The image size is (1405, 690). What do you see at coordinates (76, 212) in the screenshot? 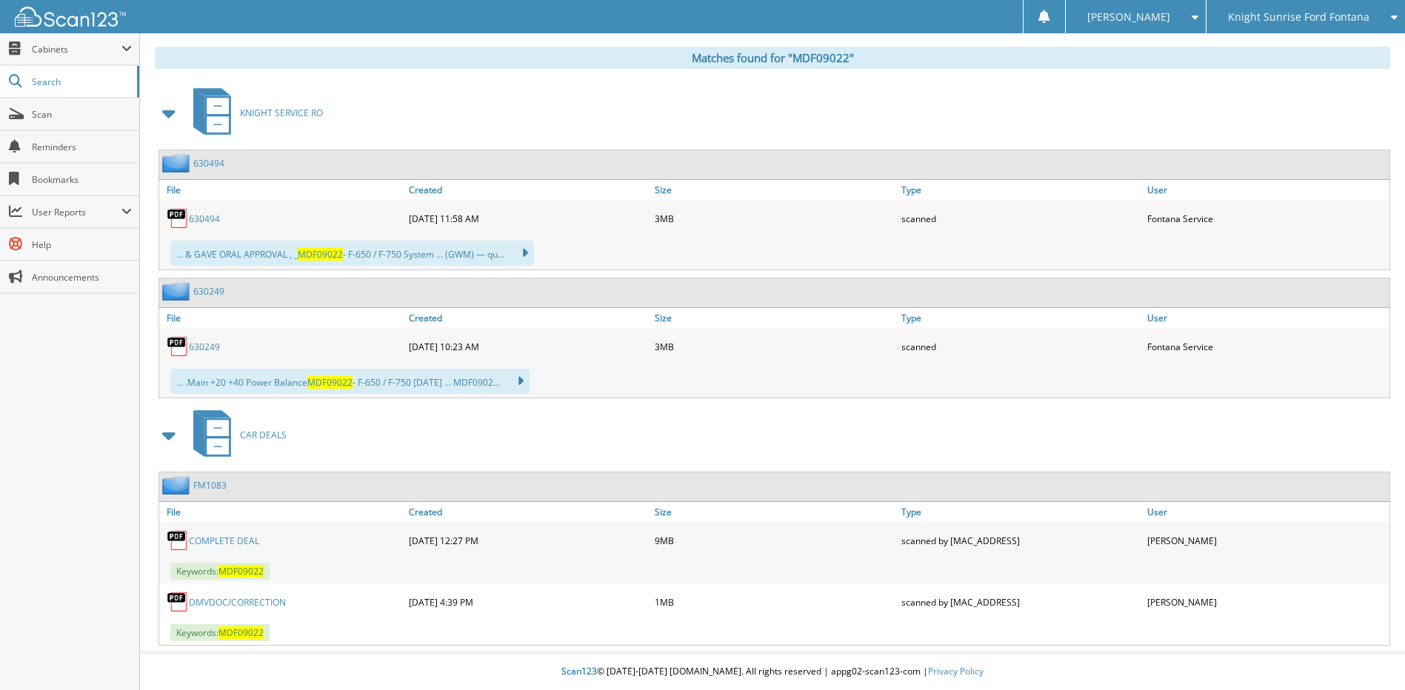
I see `span: User Reports` at bounding box center [76, 212].